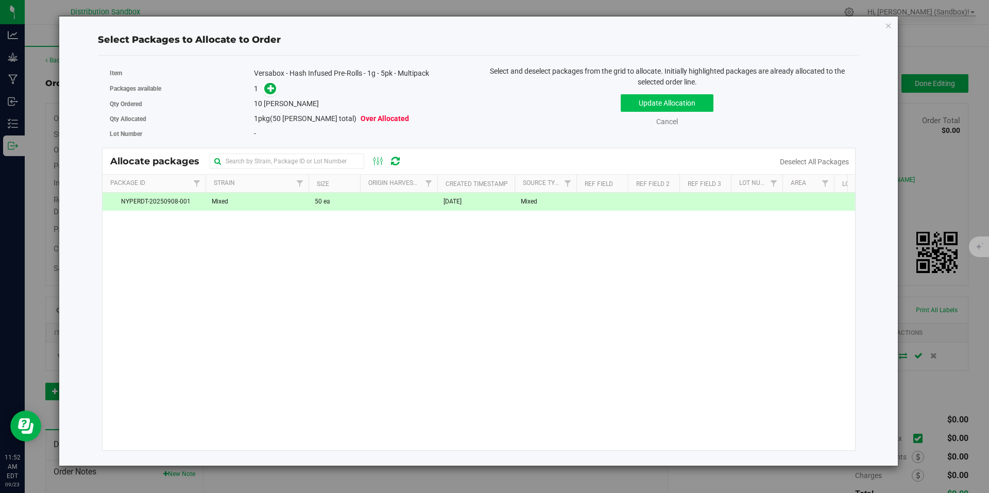  Describe the element at coordinates (857, 184) in the screenshot. I see `a: Location` at that location.